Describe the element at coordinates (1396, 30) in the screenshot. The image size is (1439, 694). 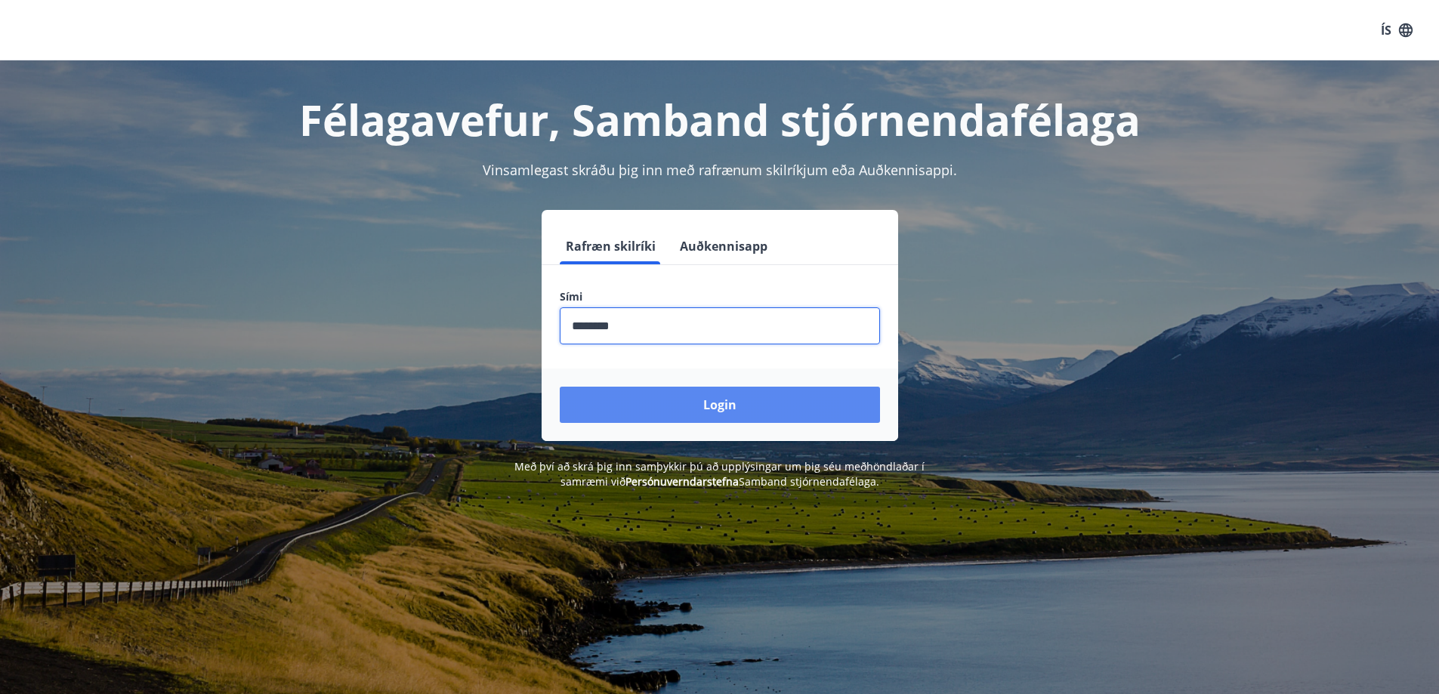
I see `button: ÍS` at that location.